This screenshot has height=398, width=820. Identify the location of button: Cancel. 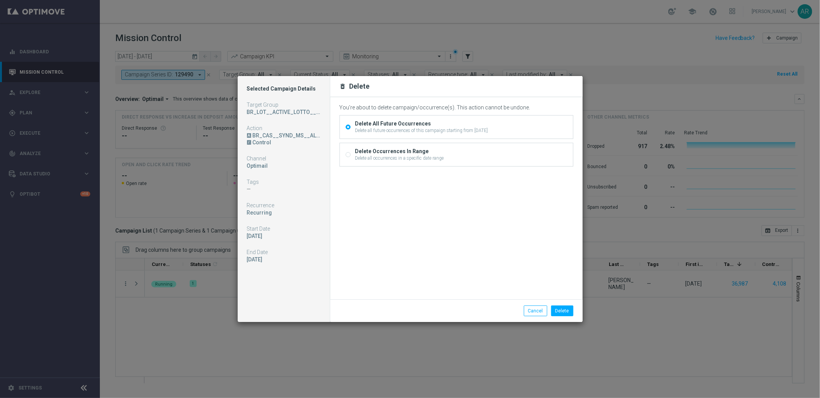
(536, 311).